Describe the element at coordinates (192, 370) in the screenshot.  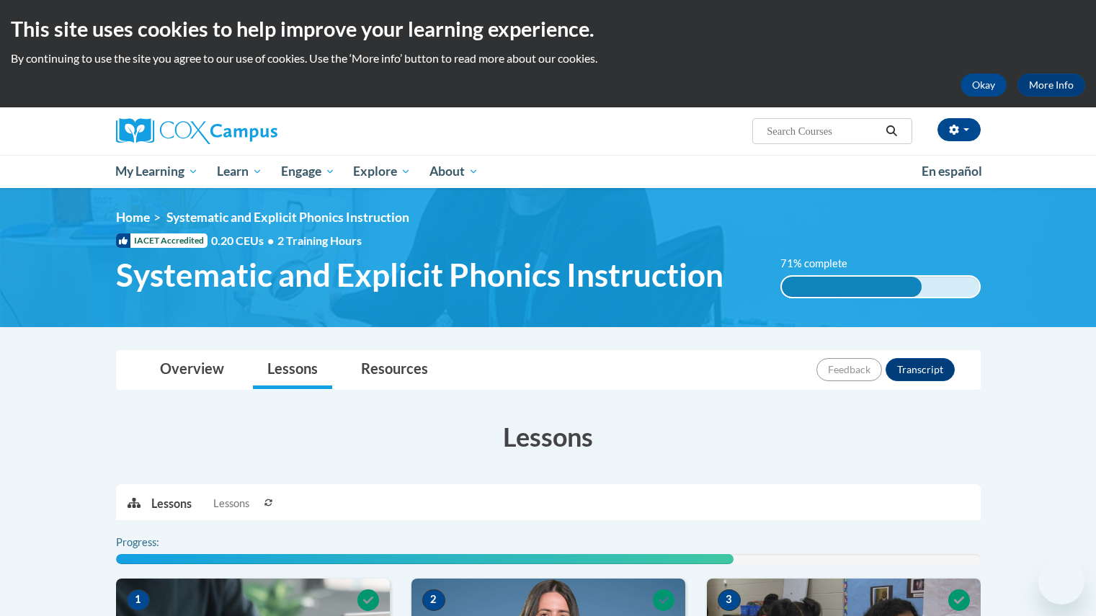
I see `a: Overview` at that location.